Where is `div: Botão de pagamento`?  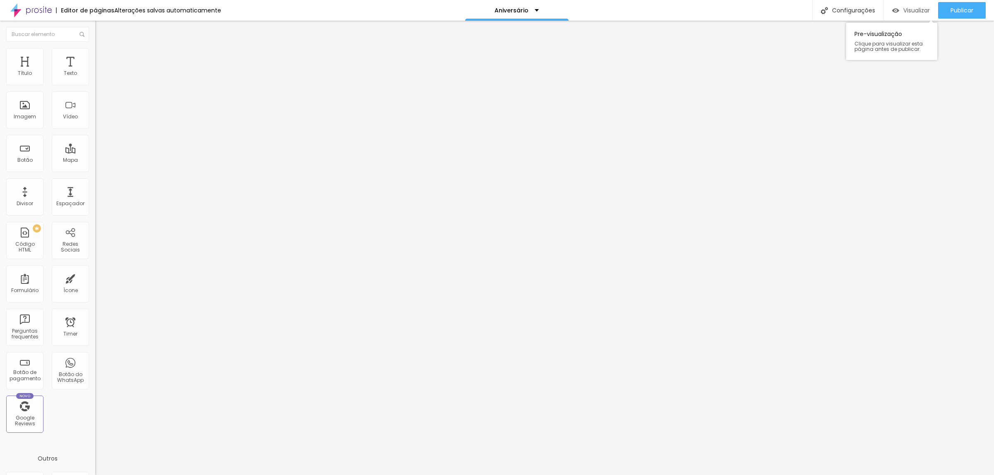
div: Botão de pagamento is located at coordinates (24, 376).